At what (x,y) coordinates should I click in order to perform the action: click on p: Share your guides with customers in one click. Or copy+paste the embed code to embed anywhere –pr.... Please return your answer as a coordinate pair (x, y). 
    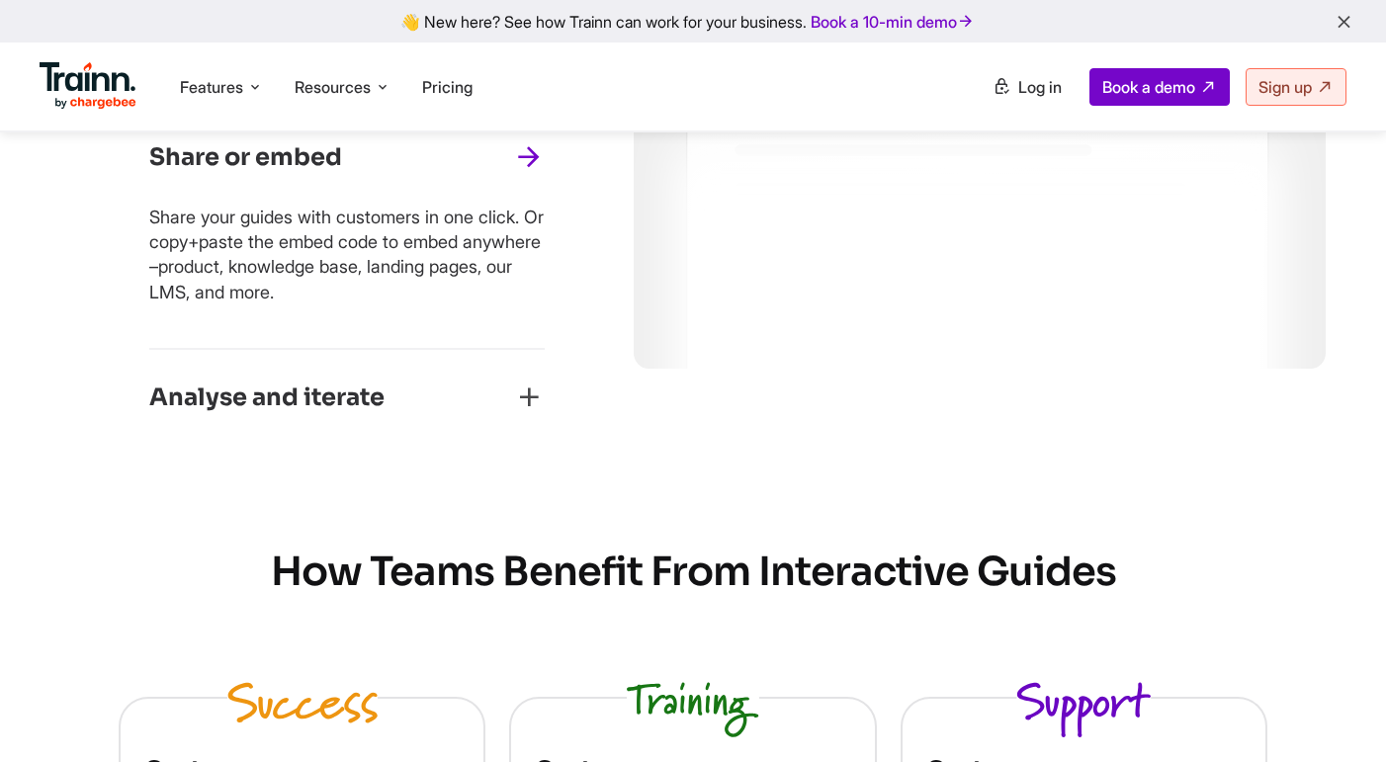
    Looking at the image, I should click on (347, 254).